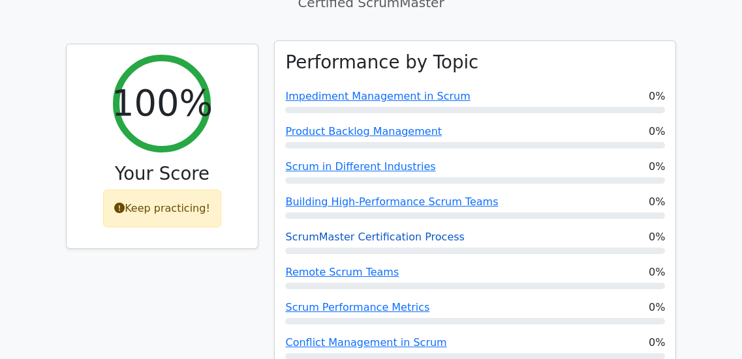 This screenshot has height=359, width=742. Describe the element at coordinates (162, 103) in the screenshot. I see `h2: 100%` at that location.